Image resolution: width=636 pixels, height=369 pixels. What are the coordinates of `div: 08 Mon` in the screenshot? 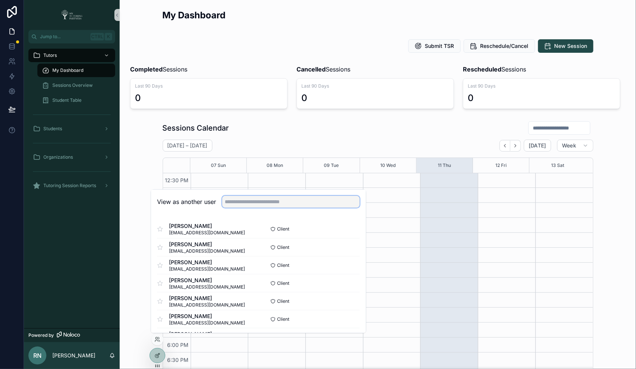 It's located at (275, 165).